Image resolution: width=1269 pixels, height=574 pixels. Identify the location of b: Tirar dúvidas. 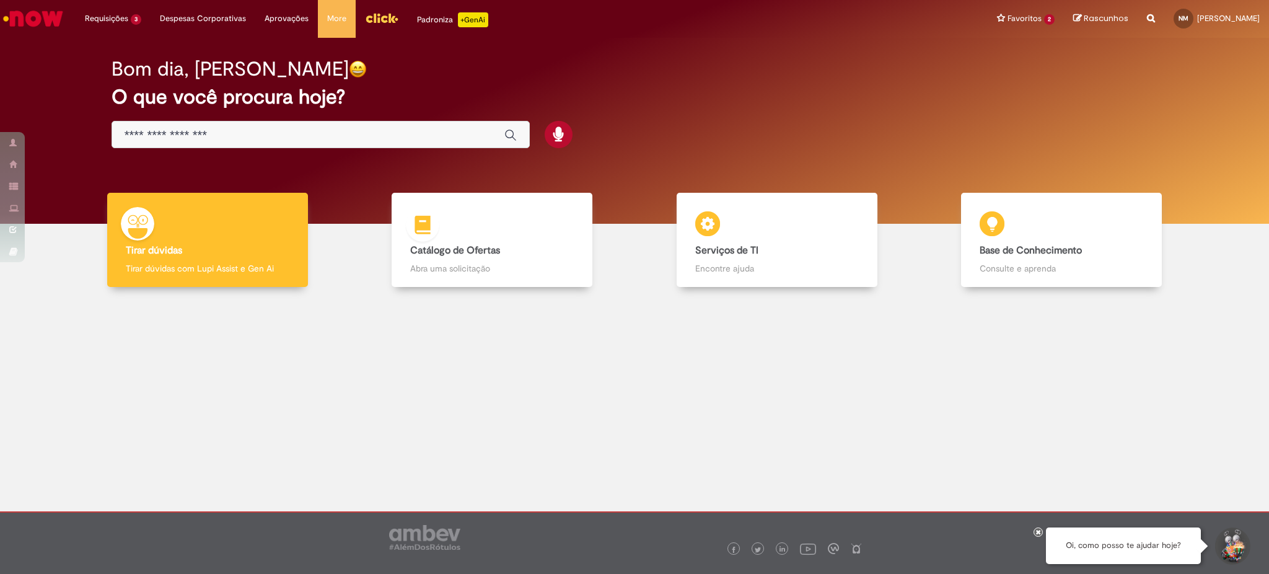
(154, 250).